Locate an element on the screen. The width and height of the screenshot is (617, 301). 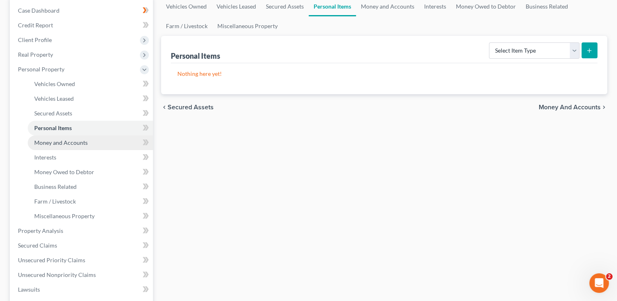
a: Interests is located at coordinates (90, 157).